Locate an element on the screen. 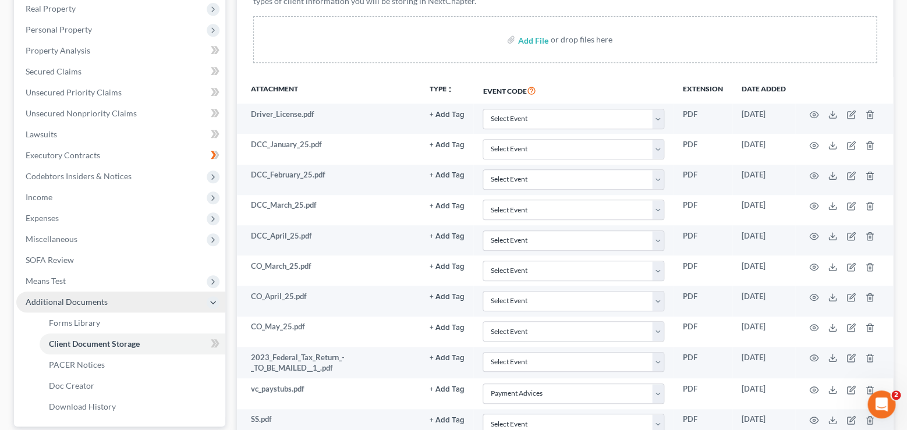 Image resolution: width=907 pixels, height=430 pixels. a: Doc Creator is located at coordinates (132, 386).